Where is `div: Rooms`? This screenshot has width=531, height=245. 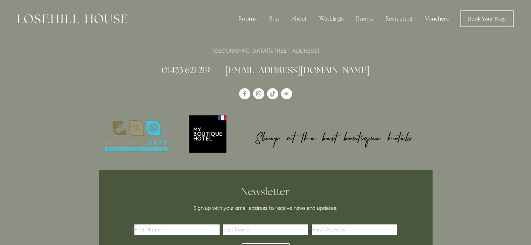
div: Rooms is located at coordinates (248, 19).